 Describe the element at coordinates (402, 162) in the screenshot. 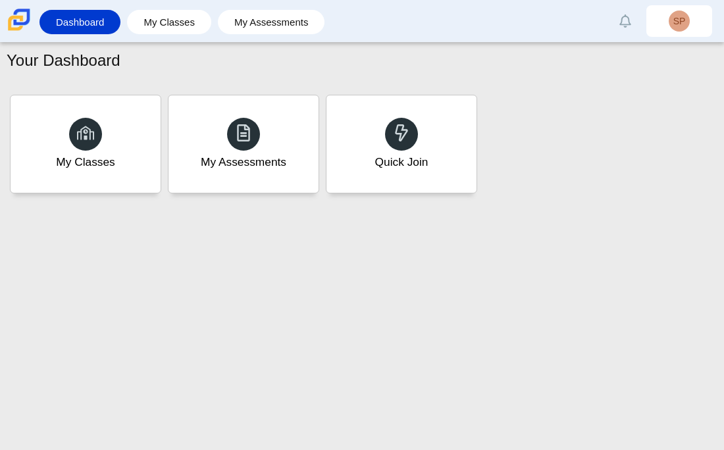

I see `div: Quick Join` at that location.